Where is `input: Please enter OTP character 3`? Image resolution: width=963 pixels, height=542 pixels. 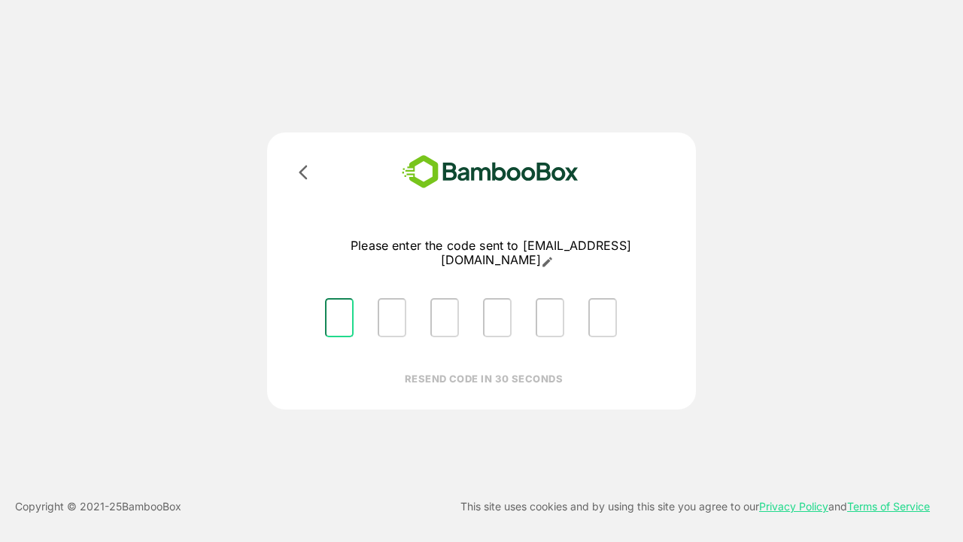
input: Please enter OTP character 3 is located at coordinates (445, 318).